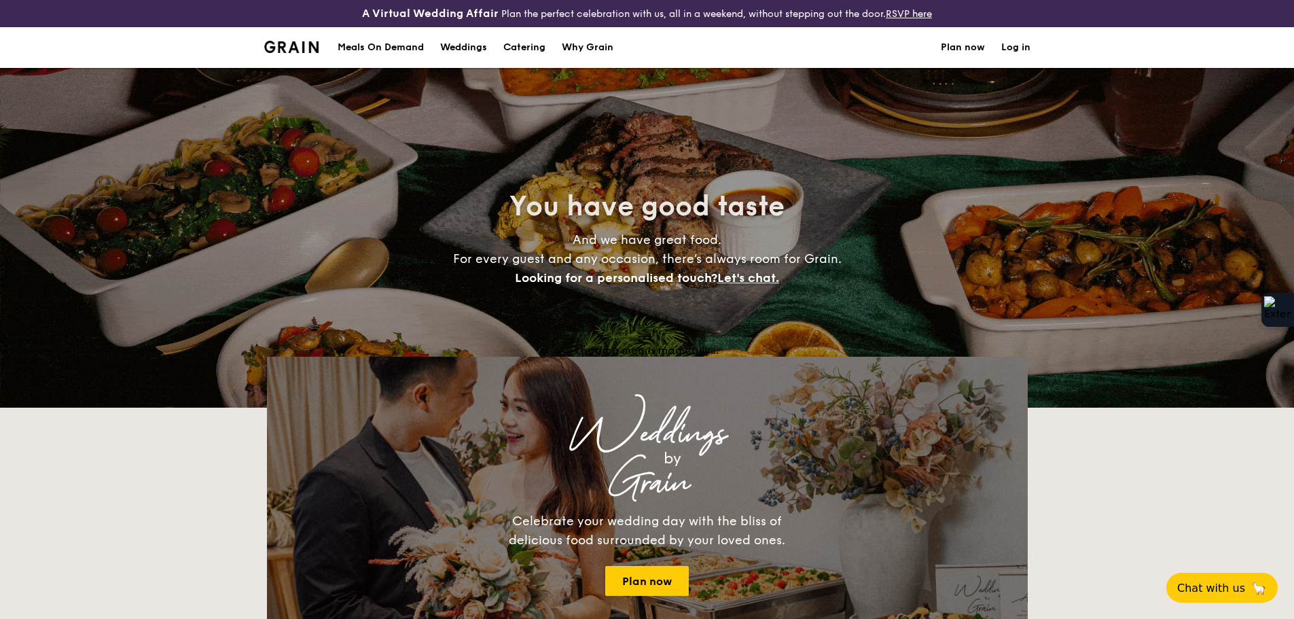 The image size is (1294, 619). Describe the element at coordinates (463, 48) in the screenshot. I see `a: Weddings` at that location.